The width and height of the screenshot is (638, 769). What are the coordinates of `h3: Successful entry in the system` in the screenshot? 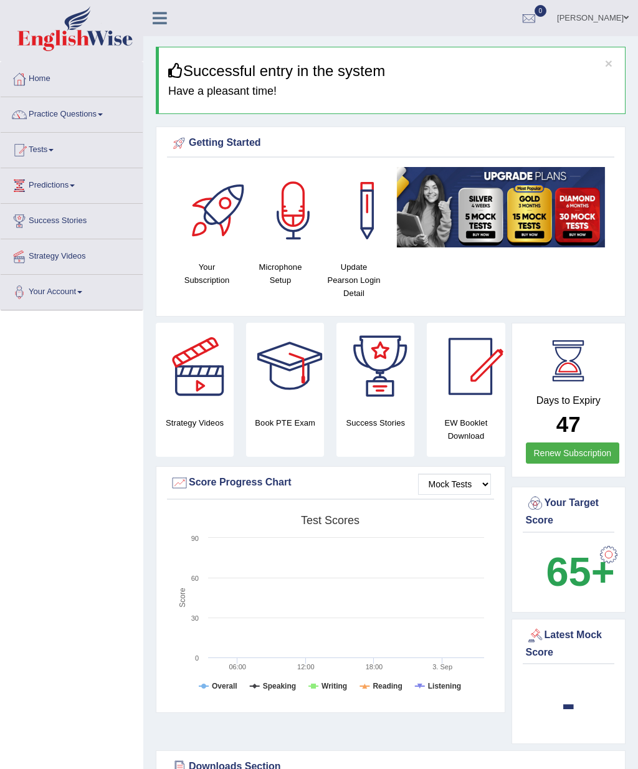 It's located at (392, 71).